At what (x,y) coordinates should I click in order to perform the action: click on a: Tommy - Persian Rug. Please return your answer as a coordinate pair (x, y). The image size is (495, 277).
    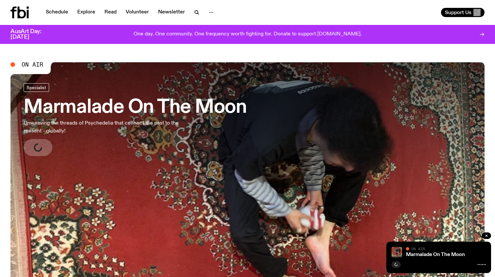
    Looking at the image, I should click on (397, 252).